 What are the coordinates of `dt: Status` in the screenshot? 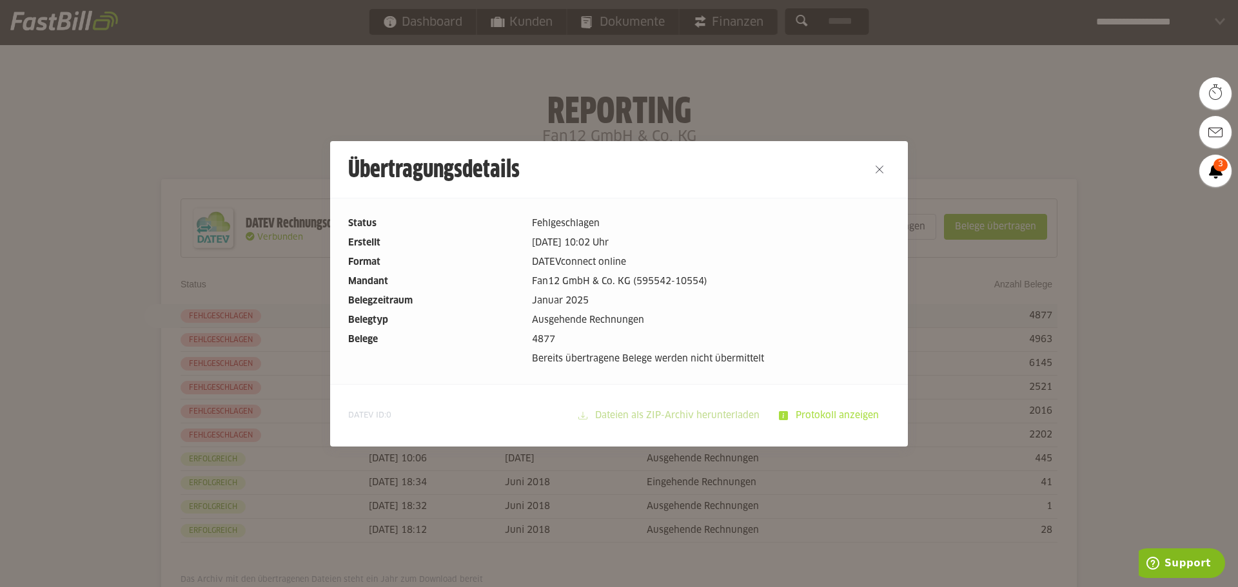 It's located at (434, 224).